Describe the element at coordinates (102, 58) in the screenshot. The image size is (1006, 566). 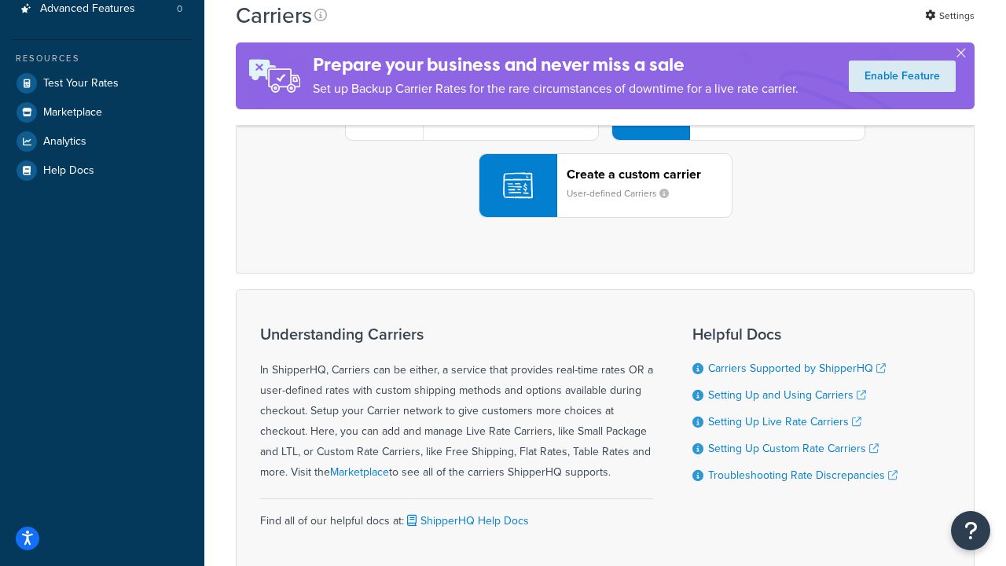
I see `div: Resources` at that location.